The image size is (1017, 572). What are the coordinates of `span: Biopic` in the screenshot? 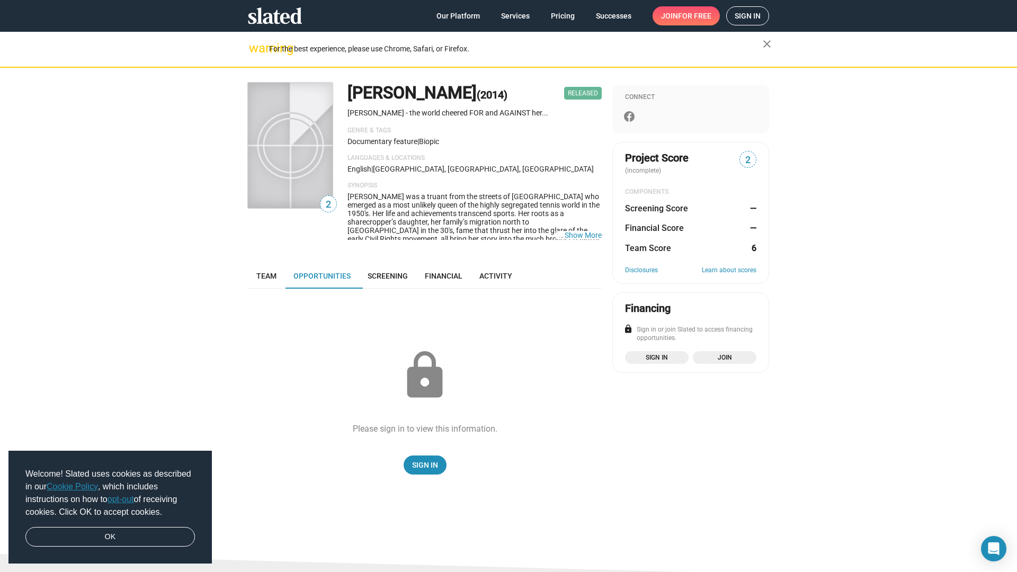 It's located at (429, 141).